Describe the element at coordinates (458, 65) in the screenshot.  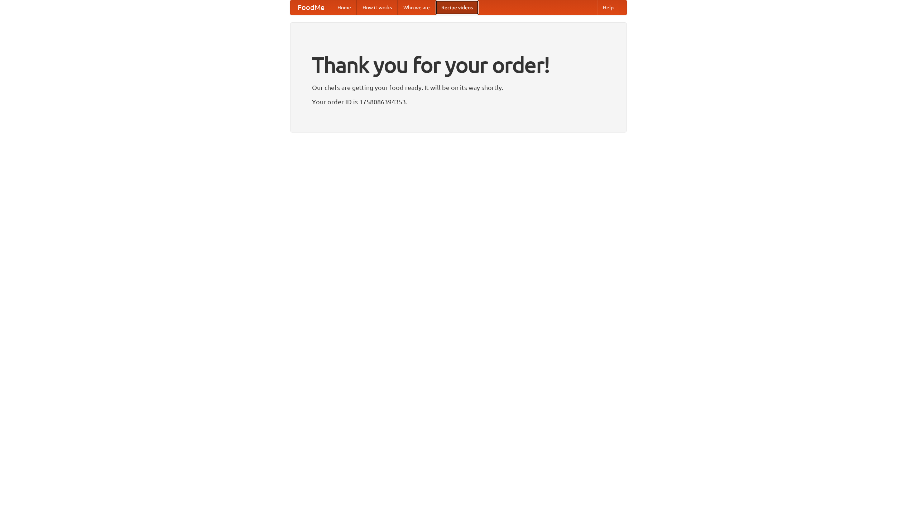
I see `h1: Thank you for your order!` at that location.